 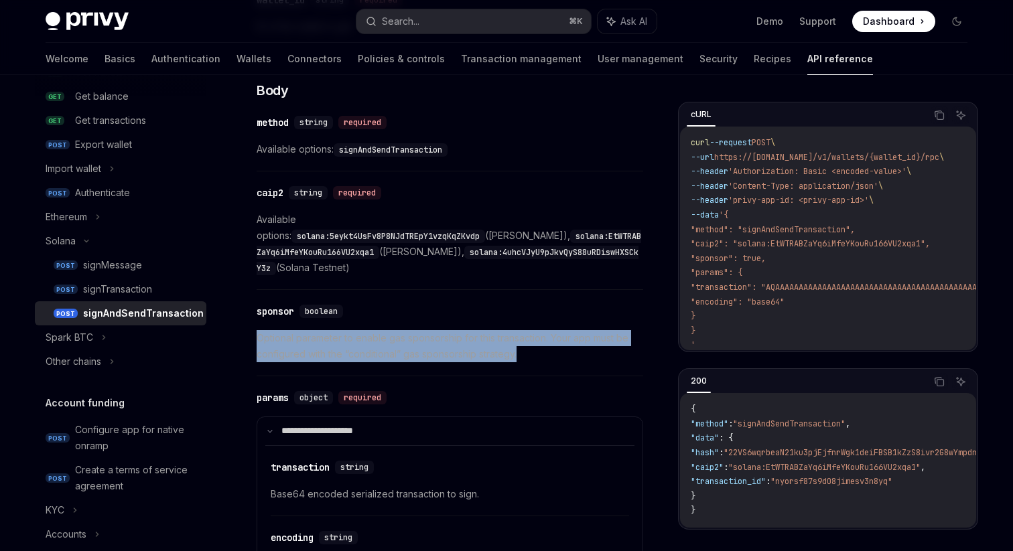 I want to click on a: Recipes, so click(x=772, y=59).